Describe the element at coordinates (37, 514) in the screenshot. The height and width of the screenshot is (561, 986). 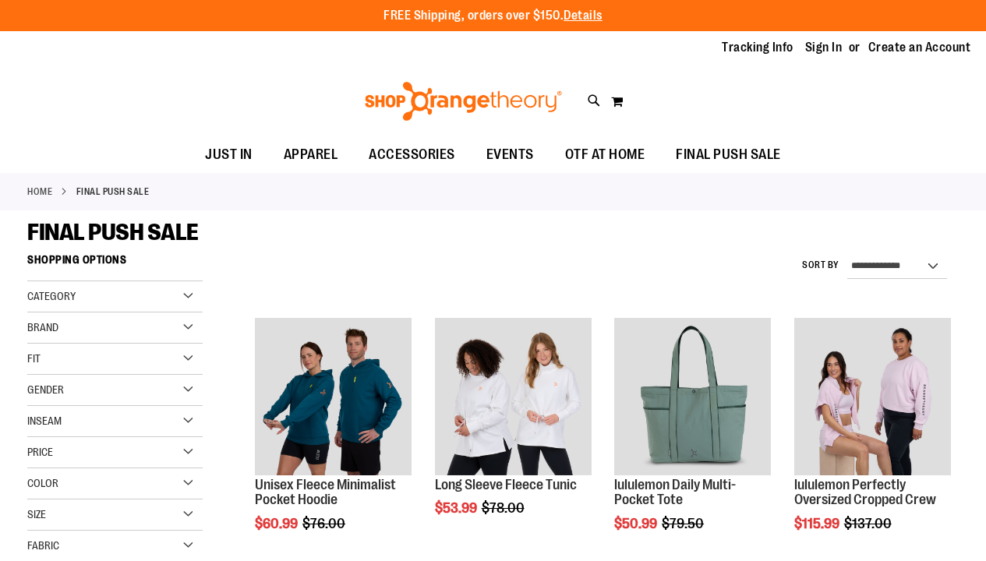
I see `span: Size` at that location.